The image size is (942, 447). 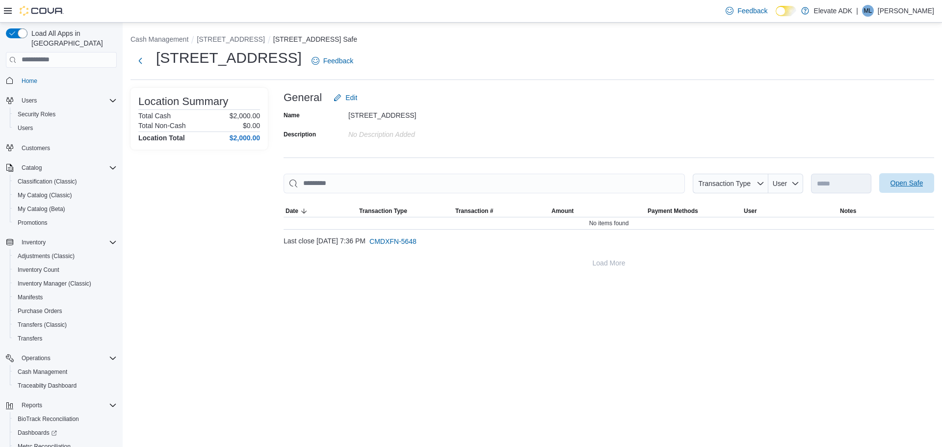 What do you see at coordinates (41, 209) in the screenshot?
I see `a: My Catalog (Beta)` at bounding box center [41, 209].